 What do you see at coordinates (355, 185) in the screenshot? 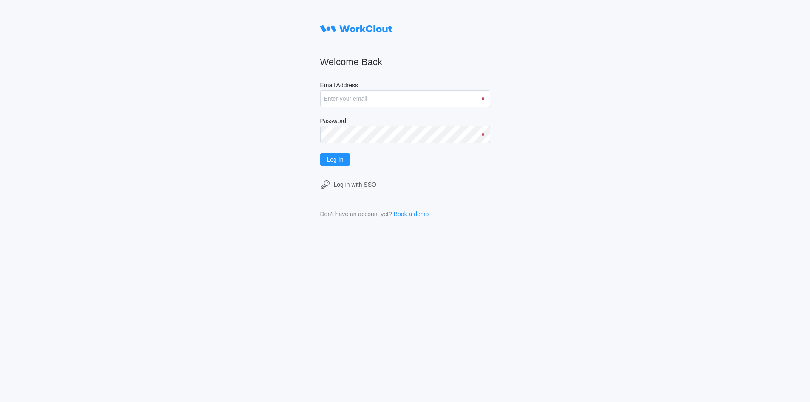
I see `div: Log in with SSO` at bounding box center [355, 185].